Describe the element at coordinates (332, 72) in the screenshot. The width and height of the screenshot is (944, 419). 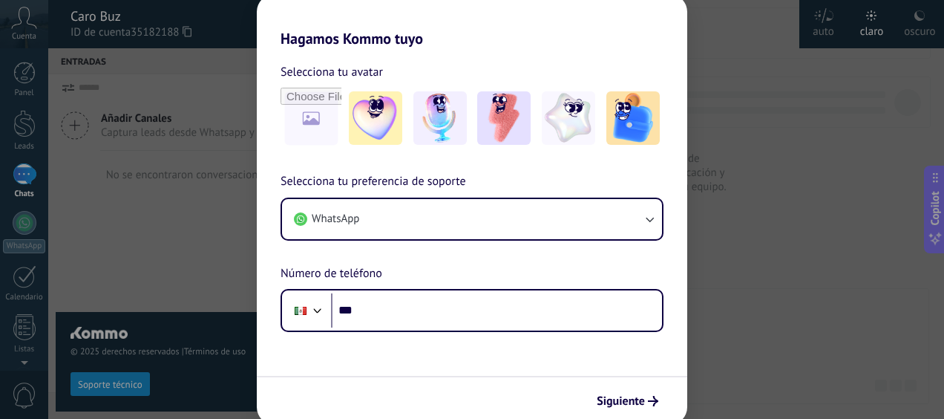
I see `span: Selecciona tu avatar` at that location.